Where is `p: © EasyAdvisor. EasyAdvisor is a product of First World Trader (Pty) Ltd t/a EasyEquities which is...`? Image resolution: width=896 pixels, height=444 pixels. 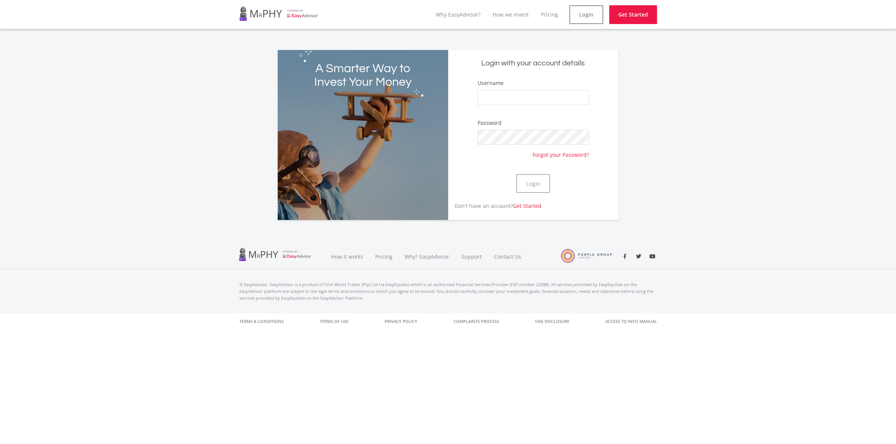 p: © EasyAdvisor. EasyAdvisor is a product of First World Trader (Pty) Ltd t/a EasyEquities which is... is located at coordinates (448, 292).